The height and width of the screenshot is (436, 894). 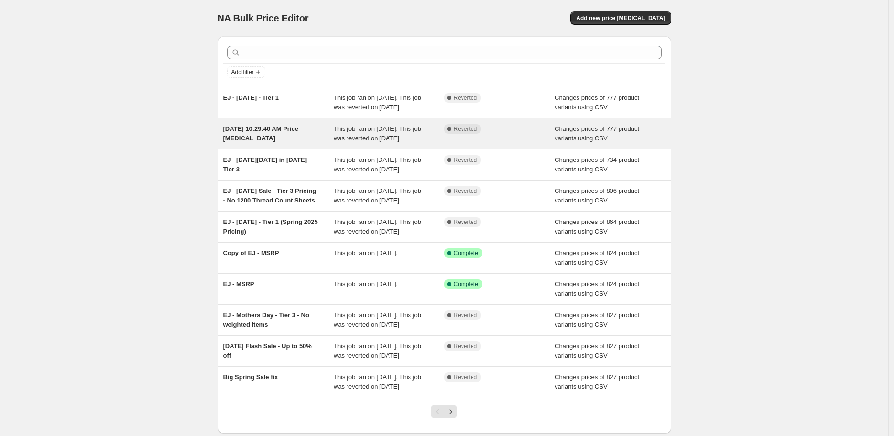 I want to click on span: Big Spring Sale fix, so click(x=250, y=376).